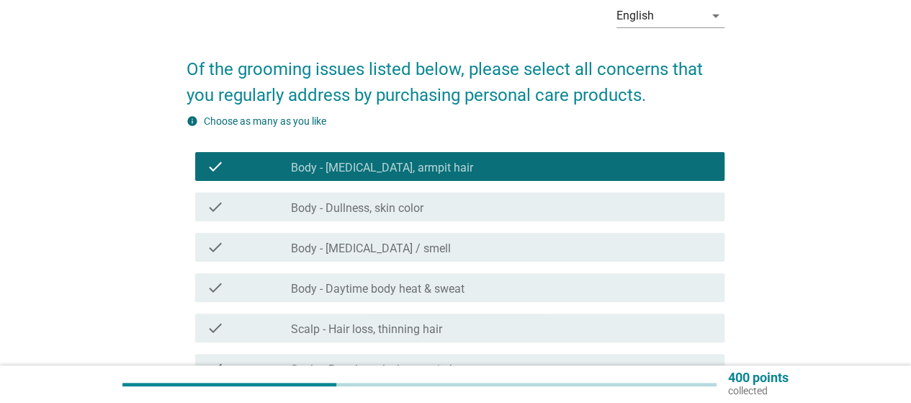 The width and height of the screenshot is (911, 403). Describe the element at coordinates (758, 377) in the screenshot. I see `p: 400 points` at that location.